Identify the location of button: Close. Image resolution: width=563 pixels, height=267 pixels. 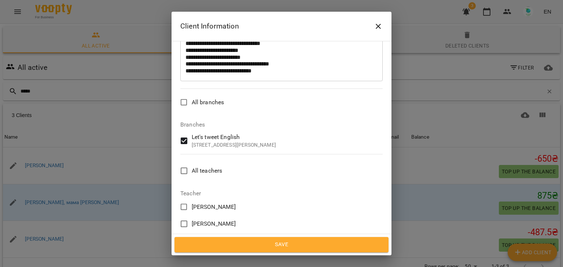
(378, 26).